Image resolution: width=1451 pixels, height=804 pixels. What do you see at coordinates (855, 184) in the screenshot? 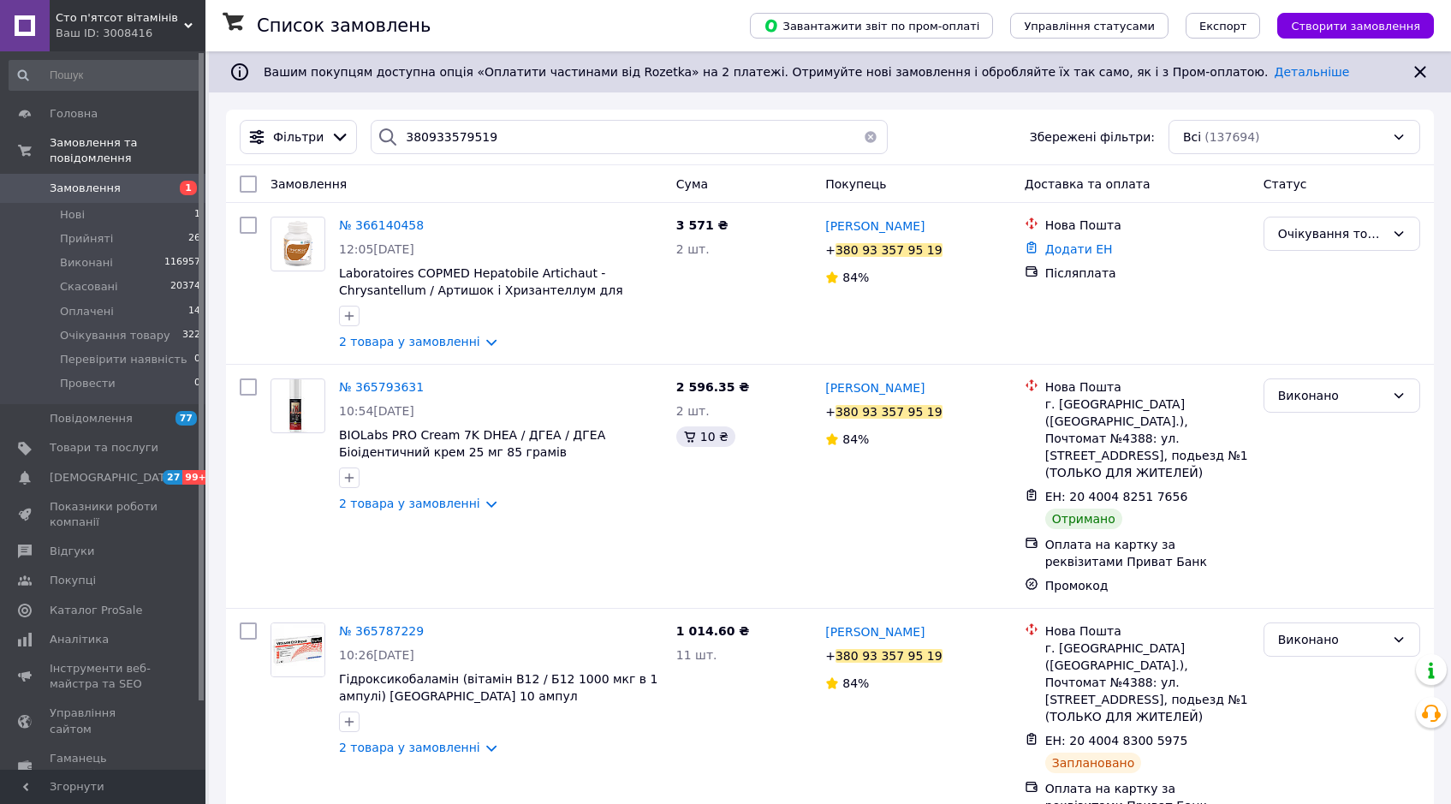
I see `span: Покупець` at bounding box center [855, 184].